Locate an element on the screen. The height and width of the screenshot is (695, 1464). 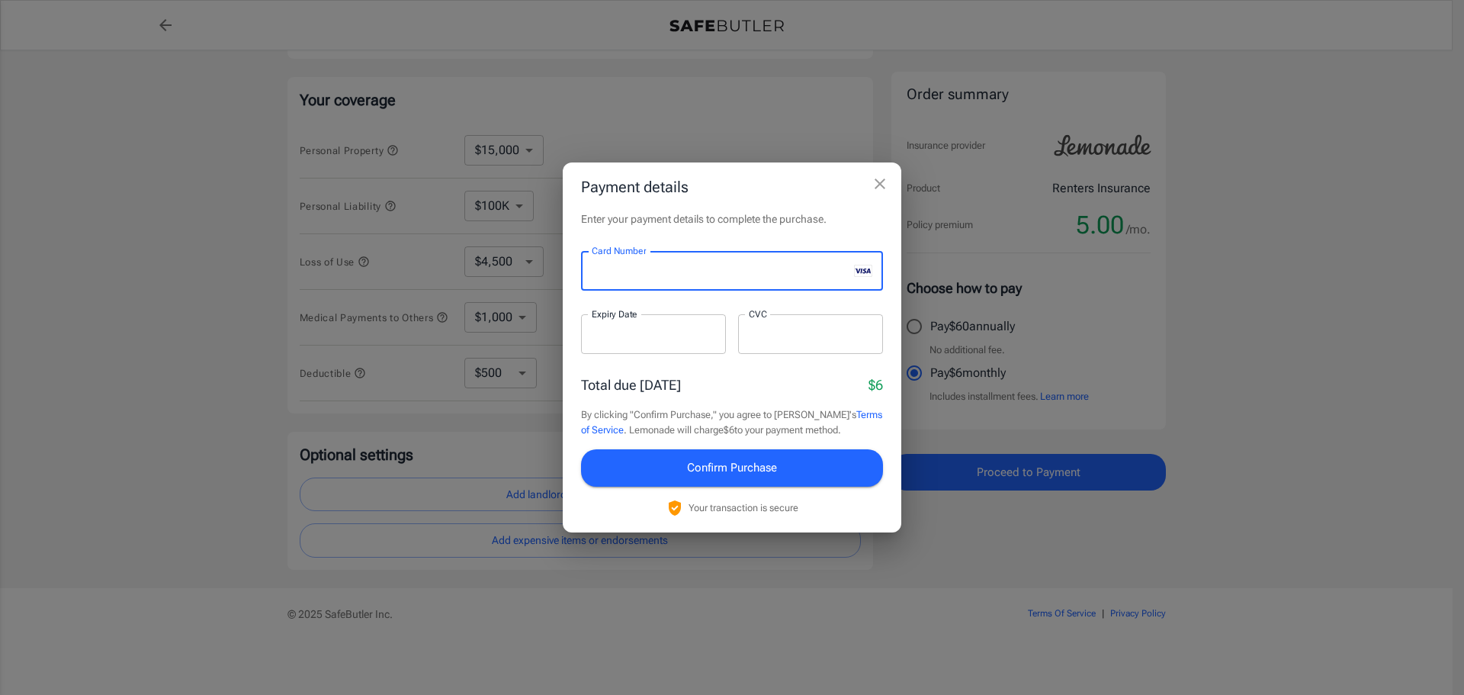
span: Confirm Purchase is located at coordinates (732, 468).